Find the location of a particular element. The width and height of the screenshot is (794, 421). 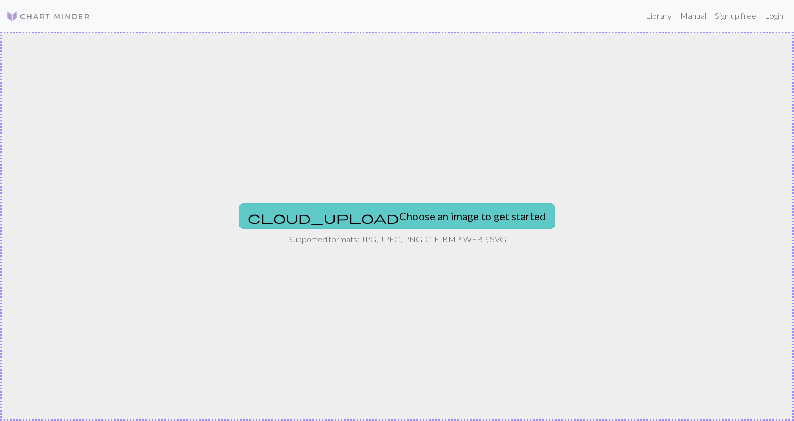

button: Choose an image to get started is located at coordinates (397, 216).